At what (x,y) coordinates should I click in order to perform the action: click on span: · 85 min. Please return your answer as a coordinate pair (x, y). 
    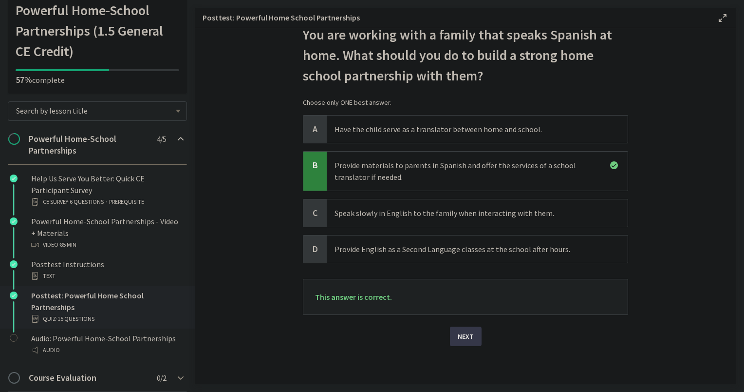
    Looking at the image, I should click on (67, 245).